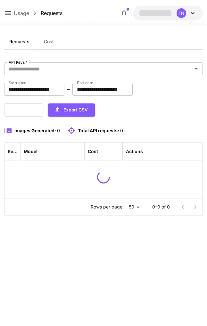 The height and width of the screenshot is (326, 207). What do you see at coordinates (168, 13) in the screenshot?
I see `button: TN` at bounding box center [168, 13].